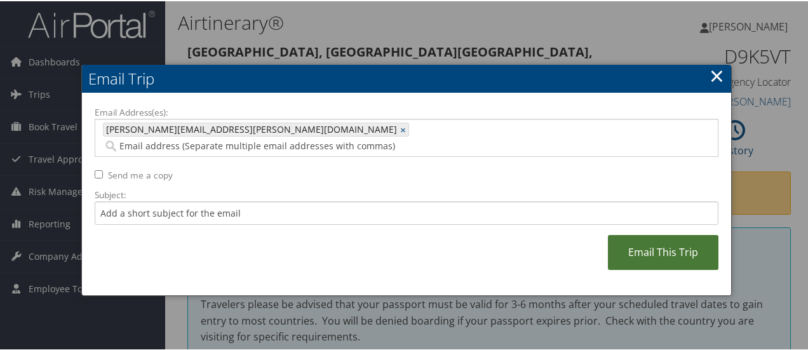 The image size is (808, 350). I want to click on label: Email Address(es):, so click(407, 111).